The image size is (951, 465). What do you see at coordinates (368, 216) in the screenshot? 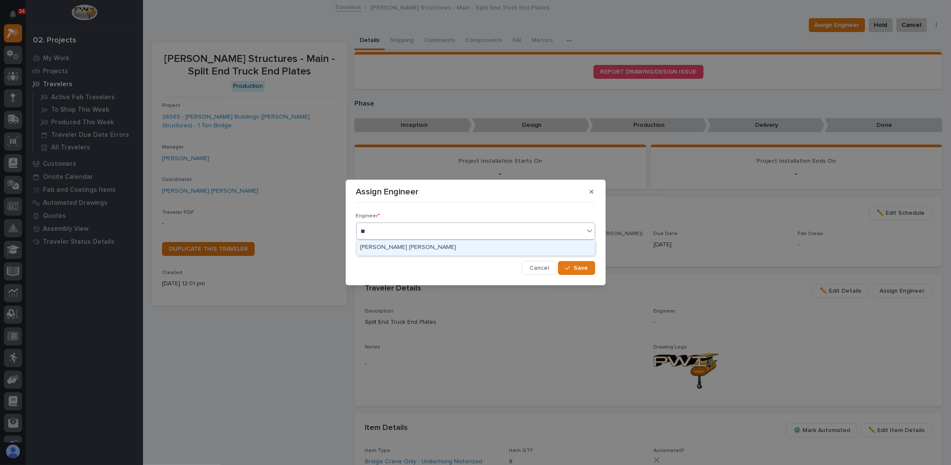
I see `span: Engineer` at bounding box center [368, 216].